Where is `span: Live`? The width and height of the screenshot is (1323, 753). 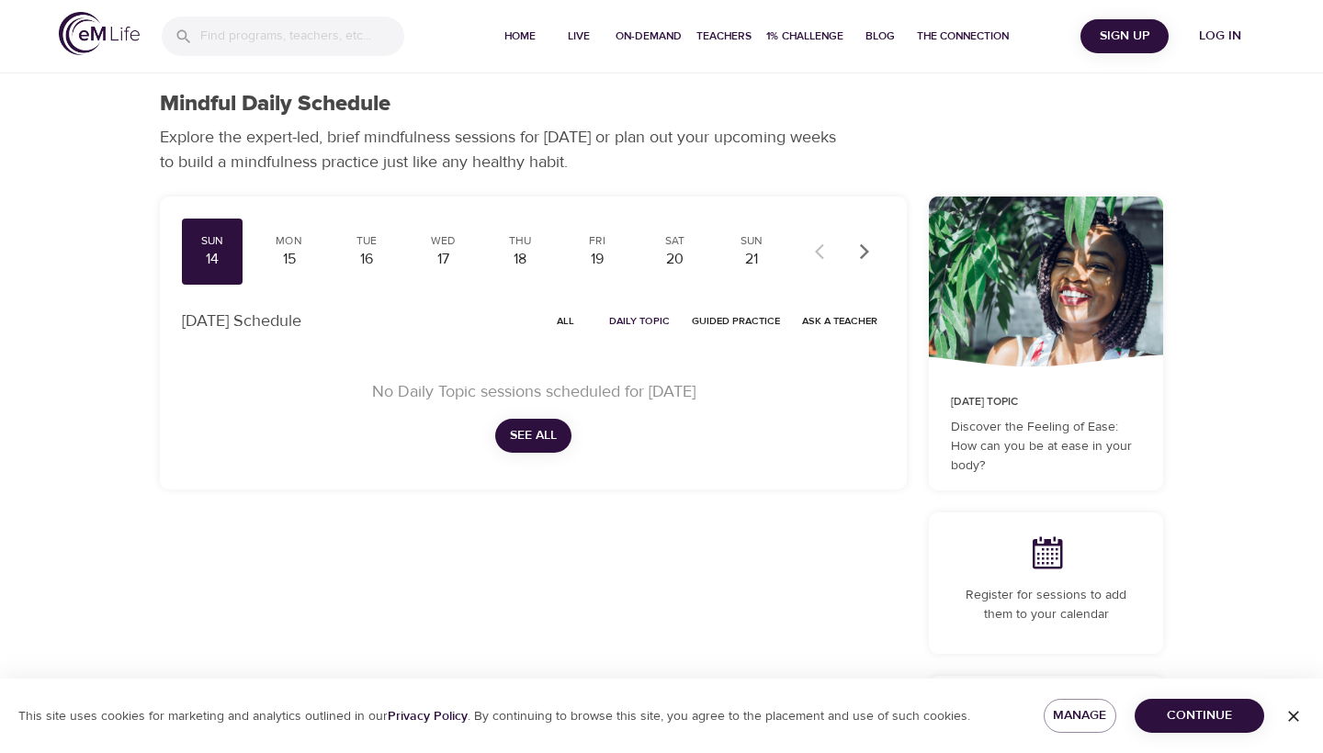 span: Live is located at coordinates (579, 36).